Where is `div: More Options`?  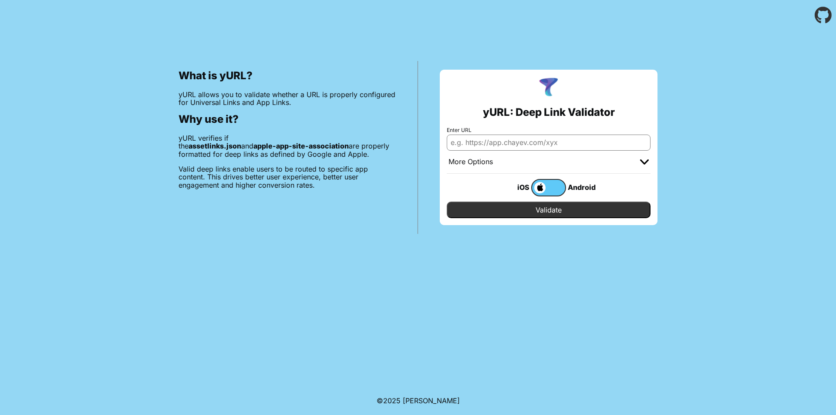
div: More Options is located at coordinates (471, 162).